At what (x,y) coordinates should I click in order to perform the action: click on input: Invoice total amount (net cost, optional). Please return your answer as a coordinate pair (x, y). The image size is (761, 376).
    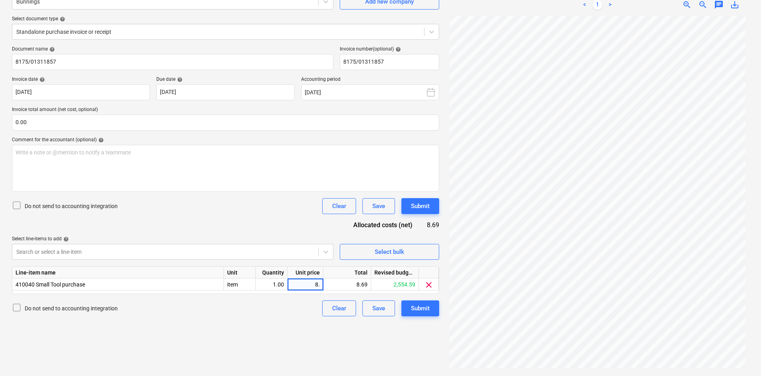
    Looking at the image, I should click on (226, 123).